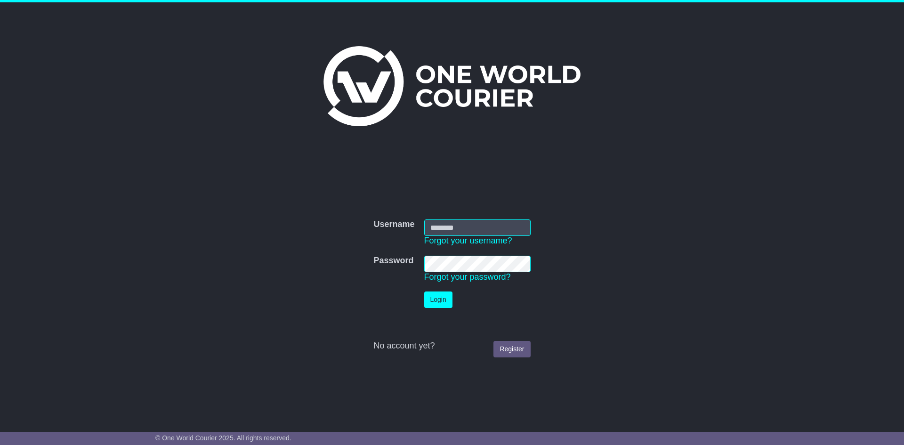 The image size is (904, 445). What do you see at coordinates (468, 241) in the screenshot?
I see `a: Forgot your username?` at bounding box center [468, 241].